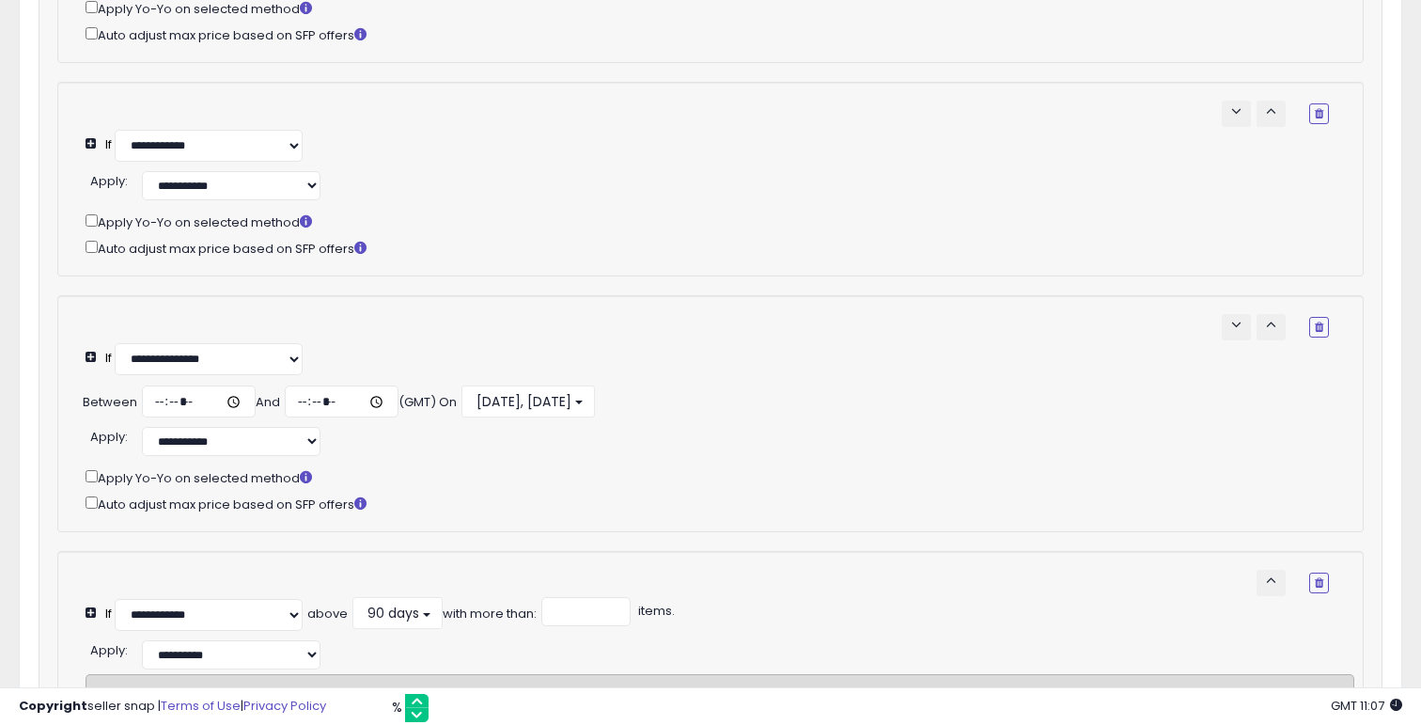  Describe the element at coordinates (268, 402) in the screenshot. I see `div: And` at that location.